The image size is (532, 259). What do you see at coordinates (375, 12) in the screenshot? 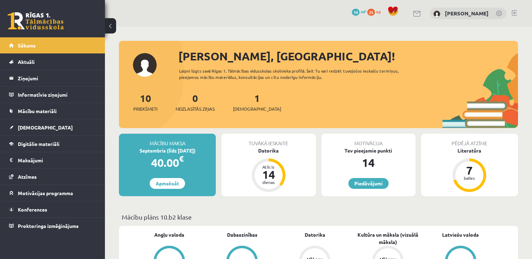
I see `a: 25 xp` at bounding box center [375, 12].